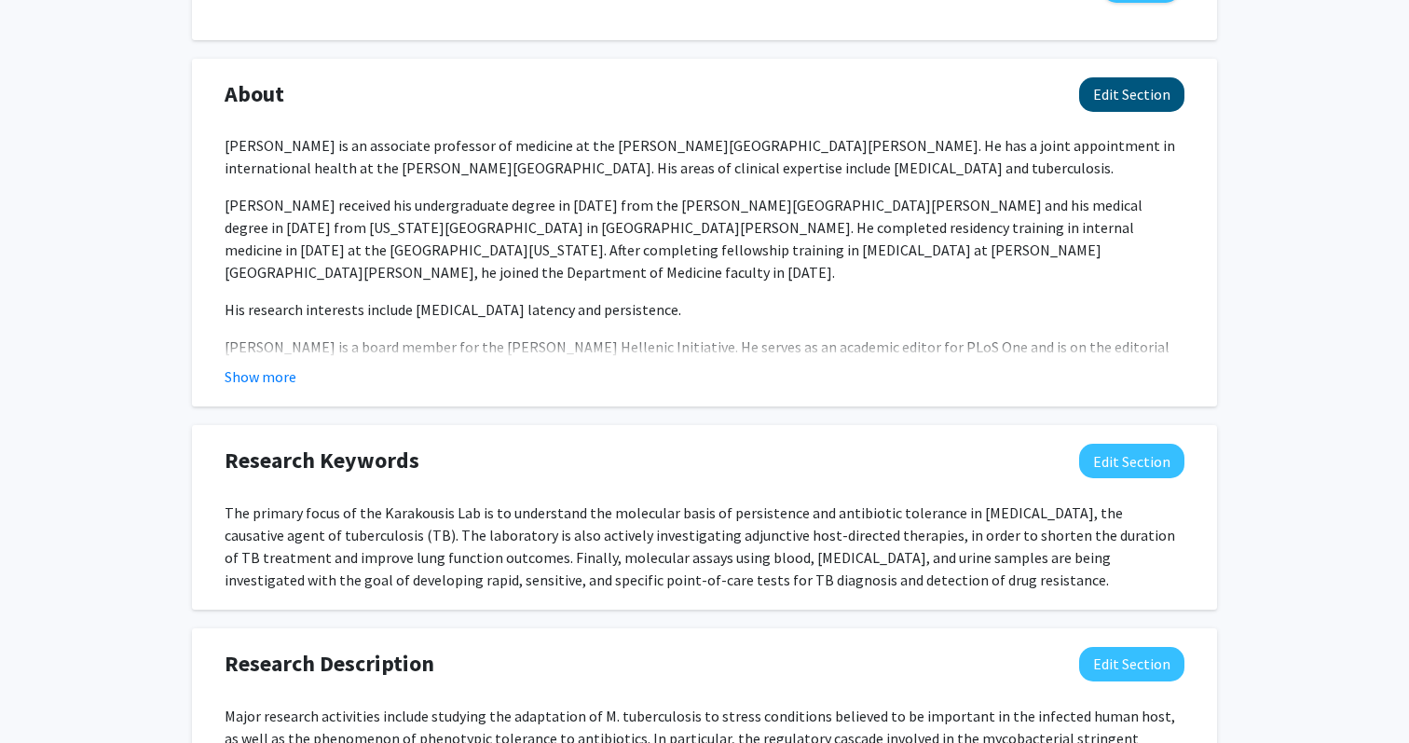 The height and width of the screenshot is (743, 1409). What do you see at coordinates (1132, 94) in the screenshot?
I see `button: Edit About` at bounding box center [1132, 94].